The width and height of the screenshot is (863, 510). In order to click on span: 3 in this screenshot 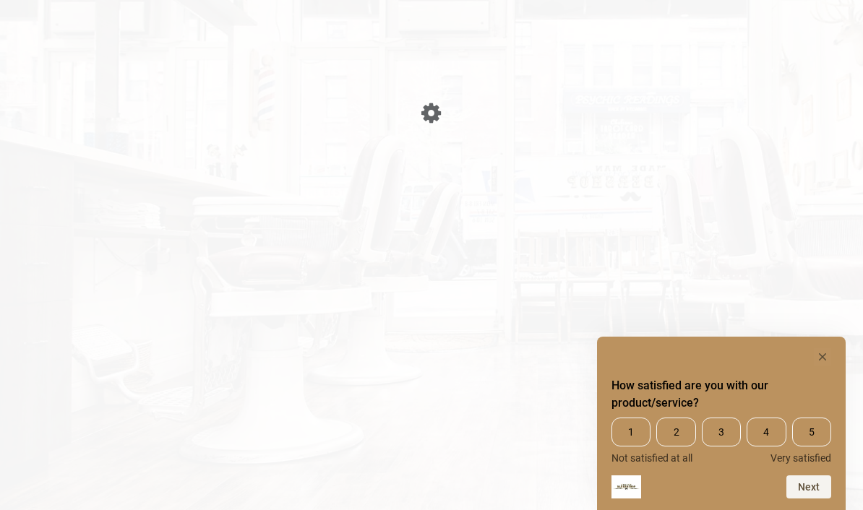, I will do `click(721, 432)`.